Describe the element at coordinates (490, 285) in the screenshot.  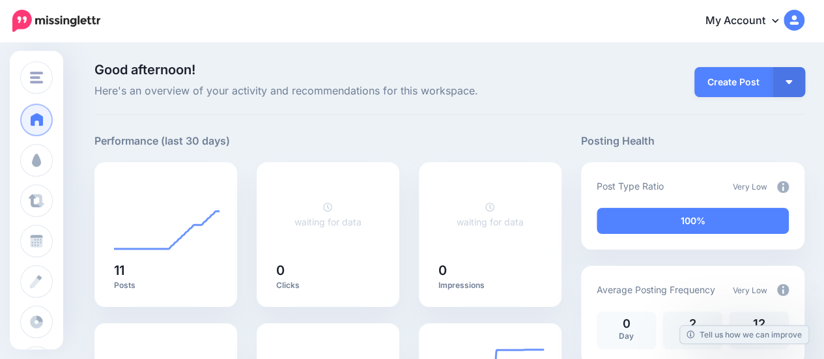
I see `p: Impressions` at that location.